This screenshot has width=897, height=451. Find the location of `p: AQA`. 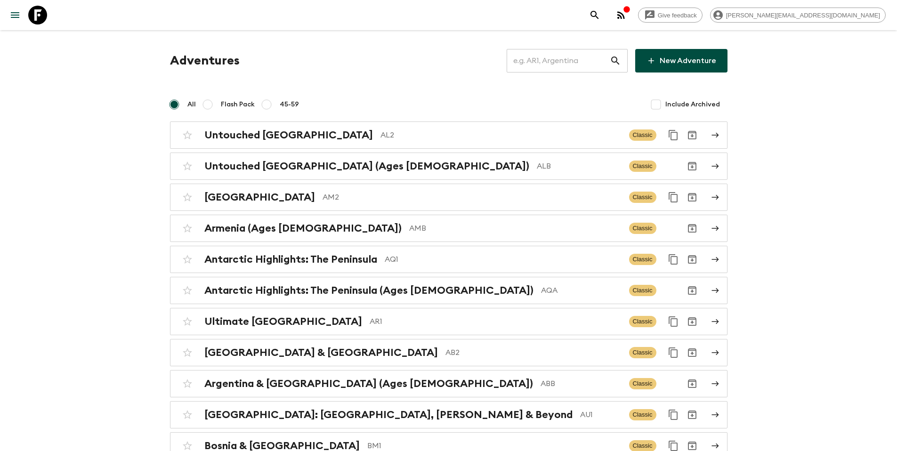

p: AQA is located at coordinates (581, 291).